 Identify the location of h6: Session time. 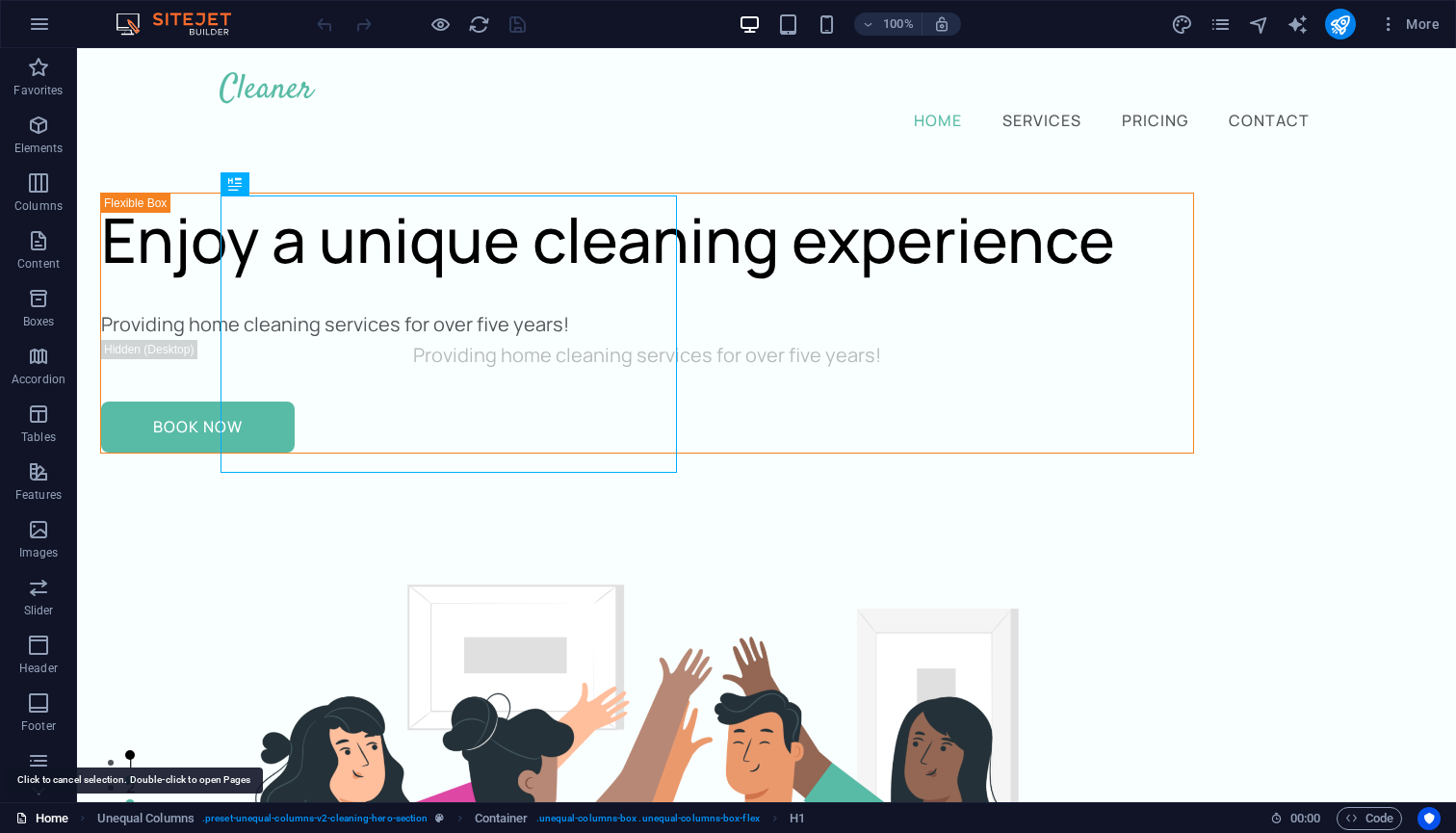
(1295, 818).